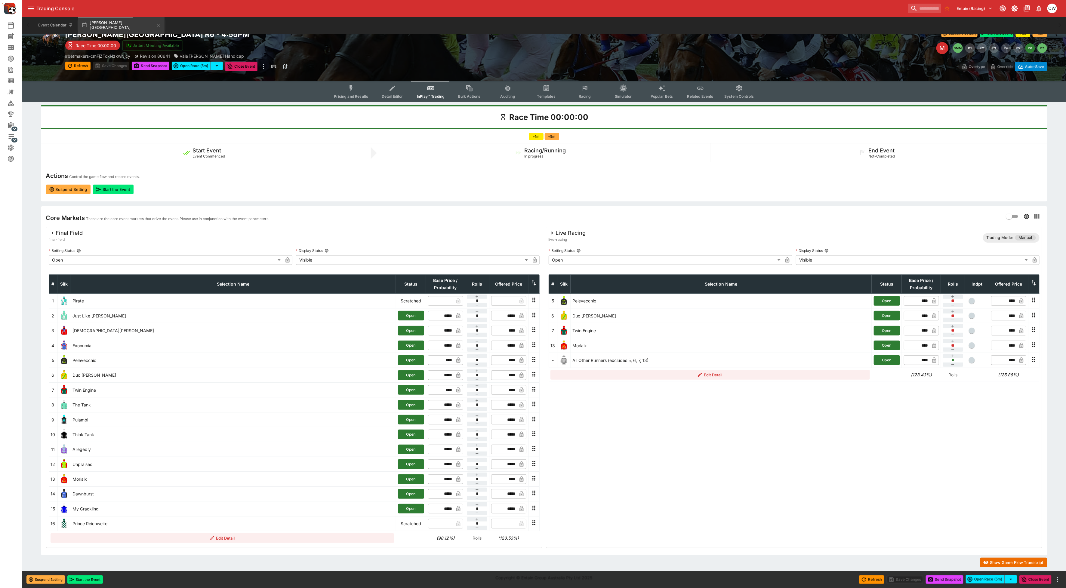  Describe the element at coordinates (53, 405) in the screenshot. I see `td: 8` at that location.